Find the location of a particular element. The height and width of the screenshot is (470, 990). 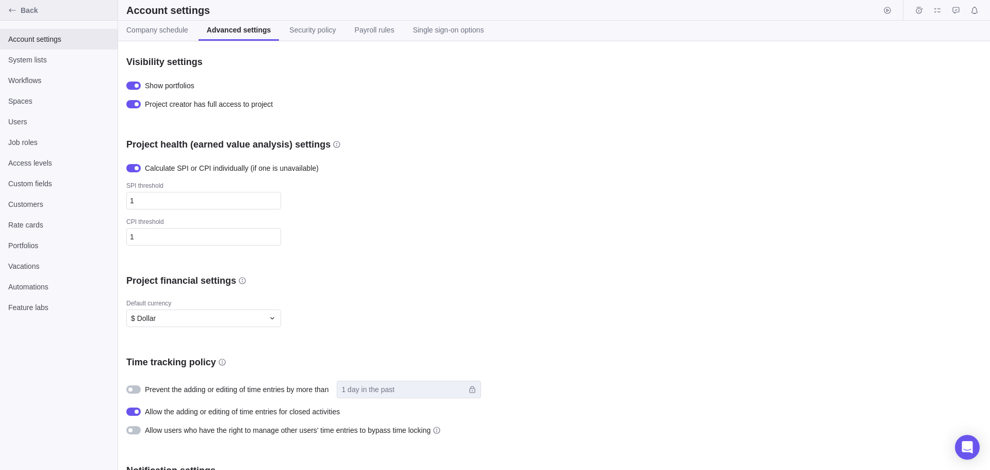

span: System lists is located at coordinates (59, 60).